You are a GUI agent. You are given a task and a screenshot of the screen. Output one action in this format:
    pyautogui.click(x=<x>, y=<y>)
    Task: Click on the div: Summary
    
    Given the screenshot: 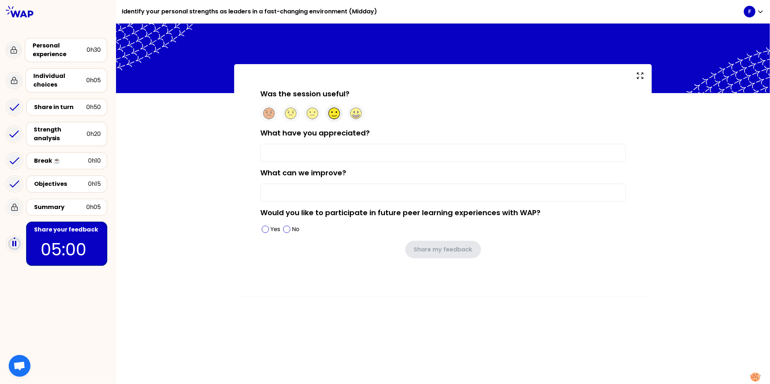 What is the action you would take?
    pyautogui.click(x=60, y=207)
    